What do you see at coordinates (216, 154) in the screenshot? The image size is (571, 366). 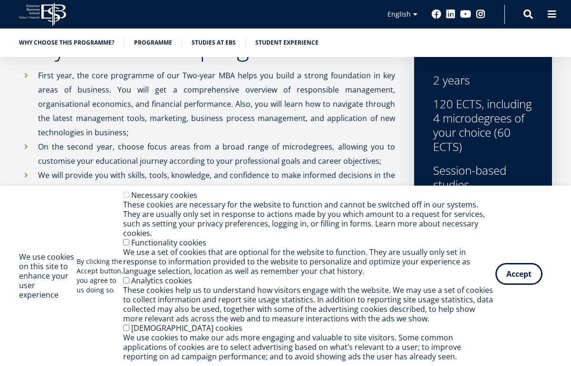 I see `p: On the second year, choose focus areas from a broad range of microdegrees, allowing you to custom...` at bounding box center [216, 154].